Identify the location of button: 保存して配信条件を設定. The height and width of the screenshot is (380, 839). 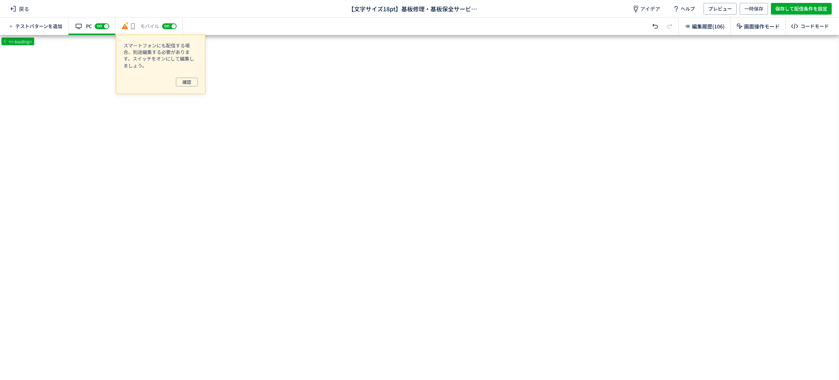
(802, 9).